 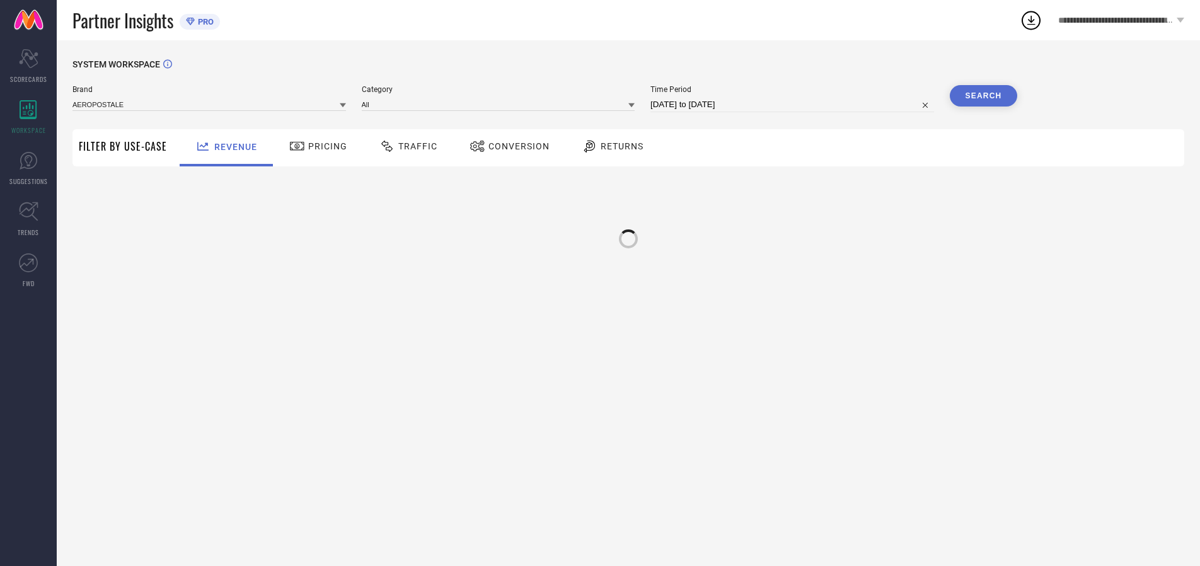 What do you see at coordinates (418, 146) in the screenshot?
I see `span: Traffic` at bounding box center [418, 146].